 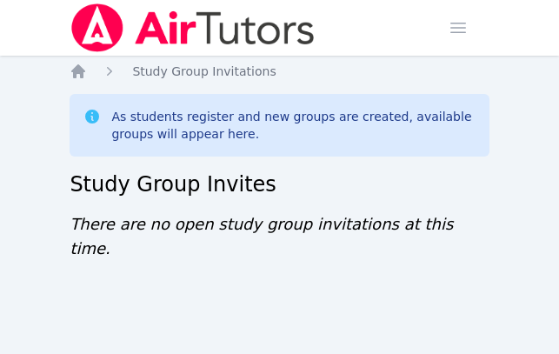 I want to click on span: Study Group Invitations, so click(x=203, y=71).